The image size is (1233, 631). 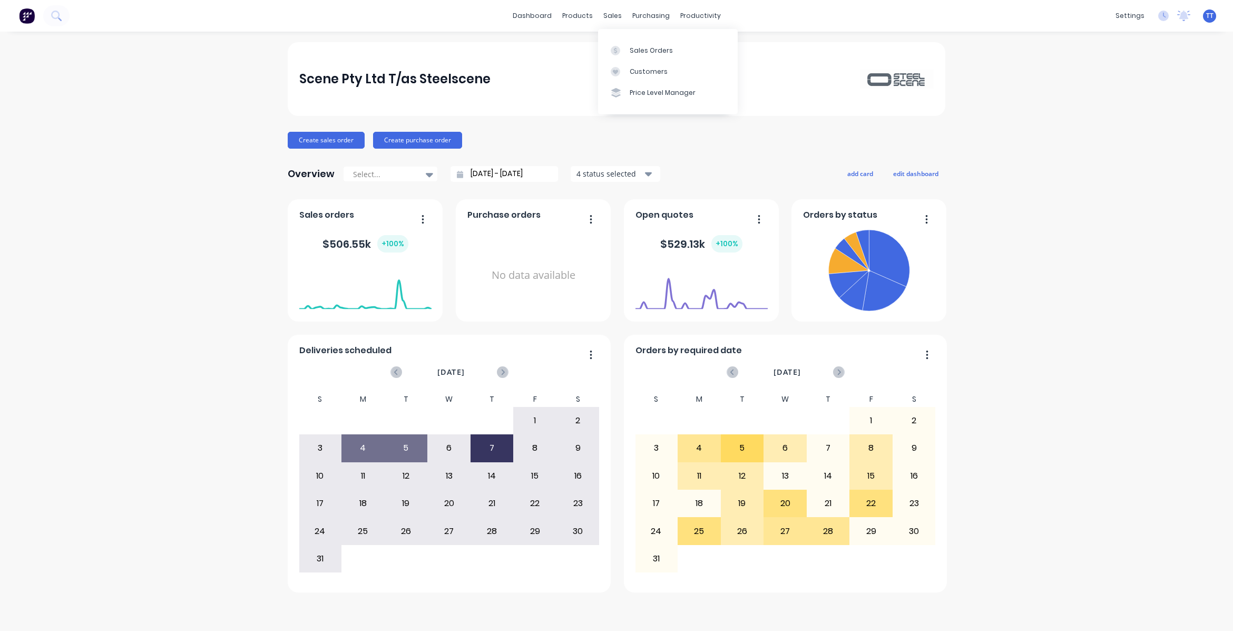 I want to click on div: sales, so click(x=612, y=16).